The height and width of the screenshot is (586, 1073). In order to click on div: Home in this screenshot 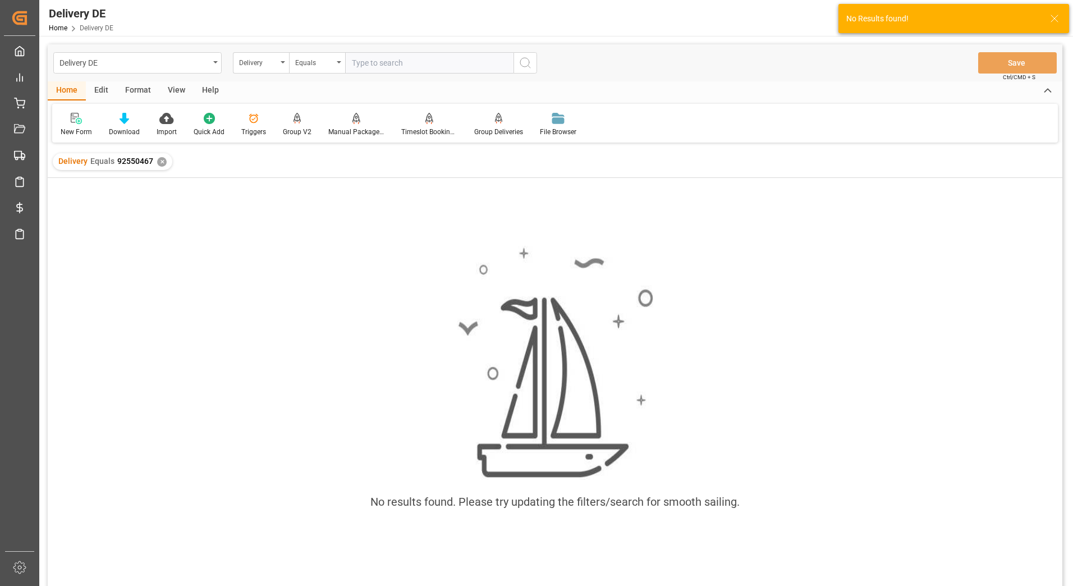, I will do `click(67, 91)`.